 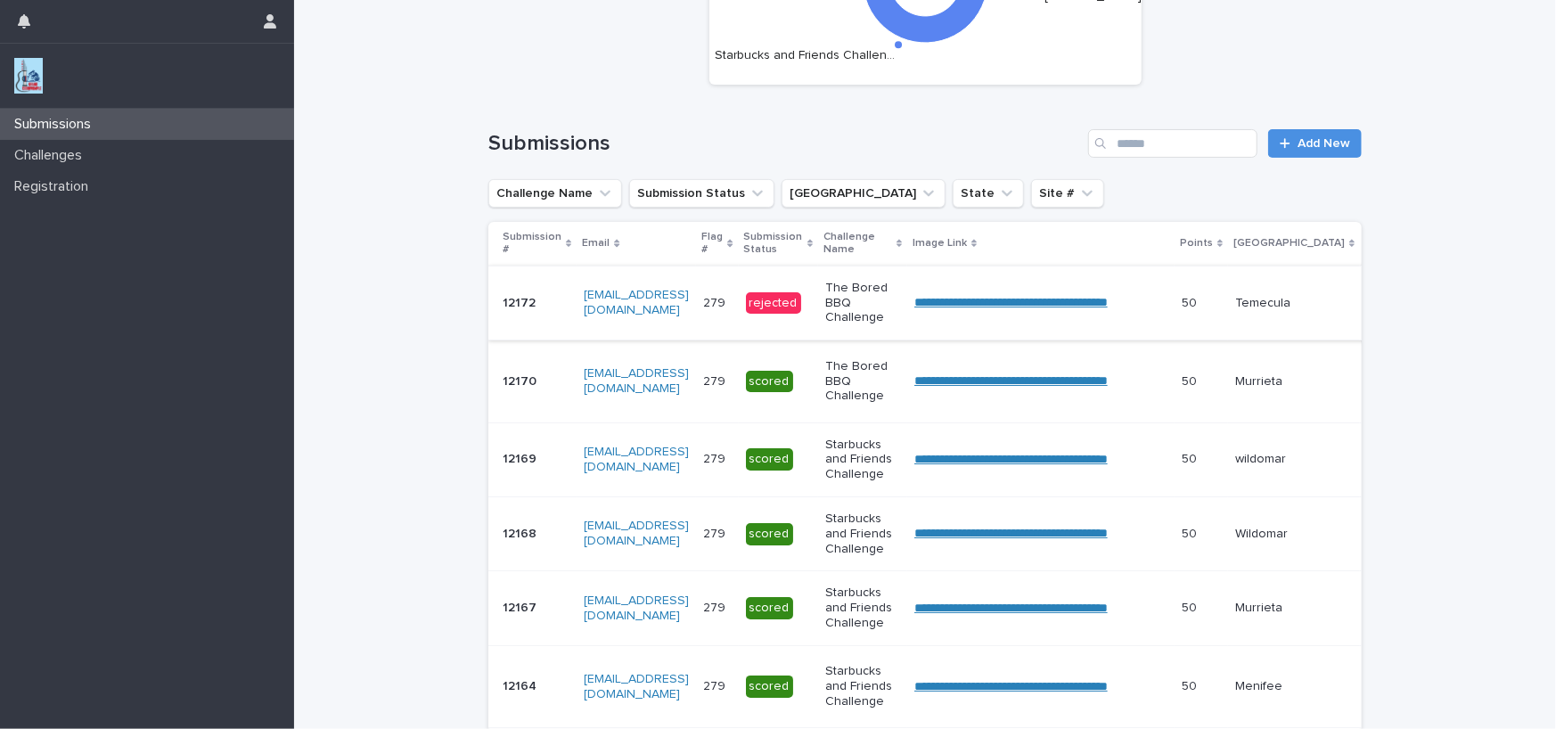 I want to click on p: Flag #, so click(x=712, y=243).